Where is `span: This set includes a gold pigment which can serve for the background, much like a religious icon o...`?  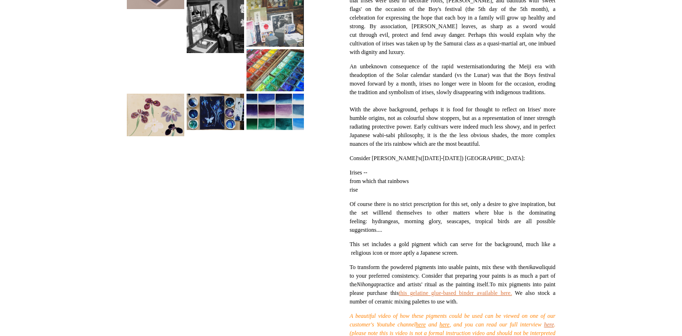 span: This set includes a gold pigment which can serve for the background, much like a religious icon o... is located at coordinates (452, 249).